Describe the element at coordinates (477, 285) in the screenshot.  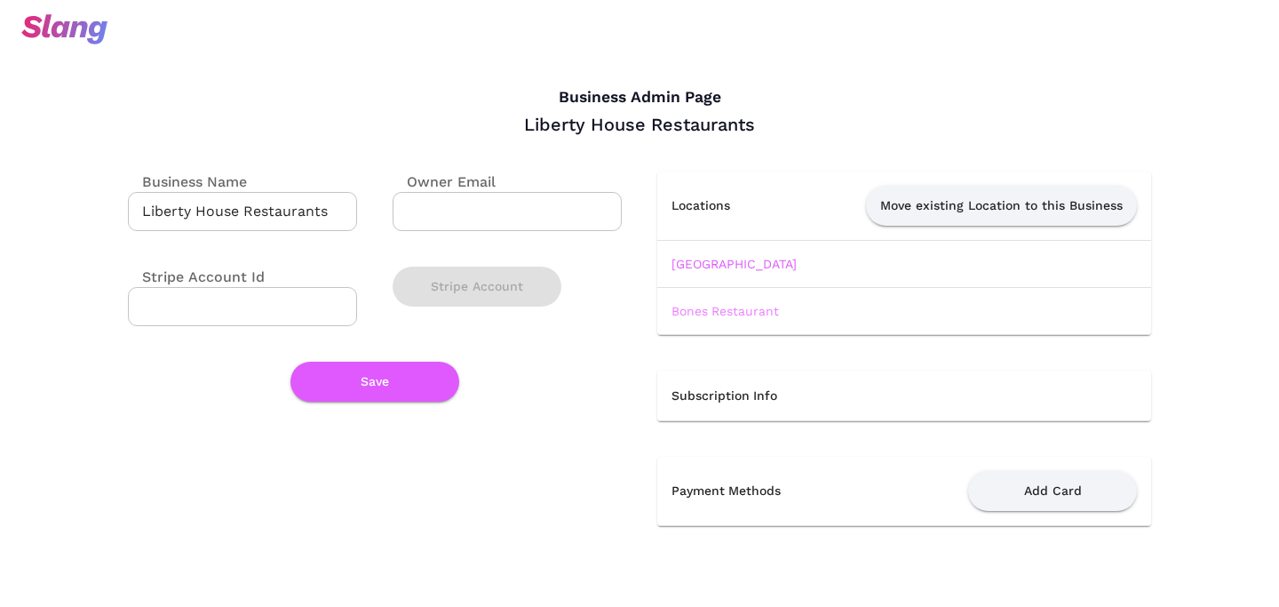
I see `a: Stripe Account` at that location.